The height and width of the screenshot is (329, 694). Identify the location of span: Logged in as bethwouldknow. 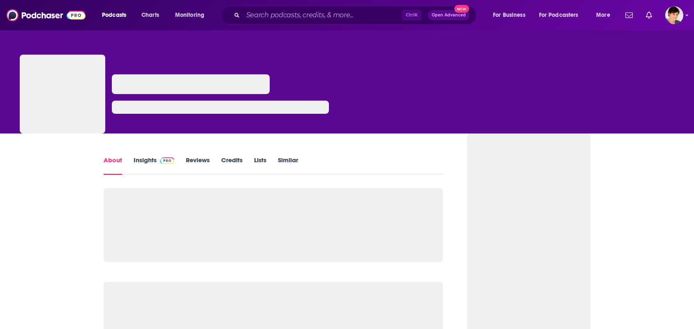
(674, 15).